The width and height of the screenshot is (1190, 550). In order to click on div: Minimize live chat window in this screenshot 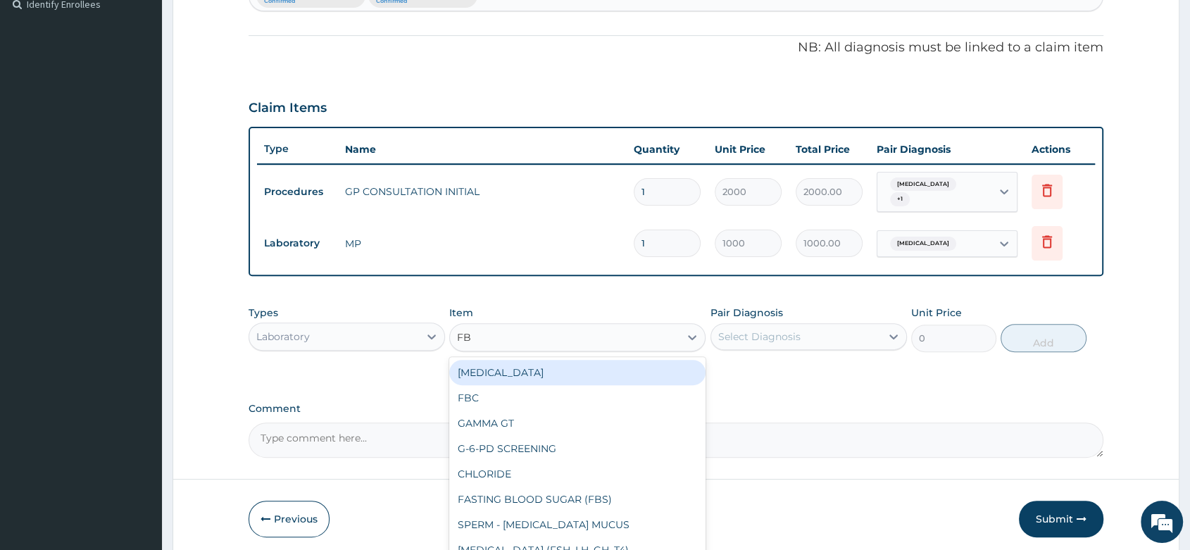, I will do `click(248, 24)`.